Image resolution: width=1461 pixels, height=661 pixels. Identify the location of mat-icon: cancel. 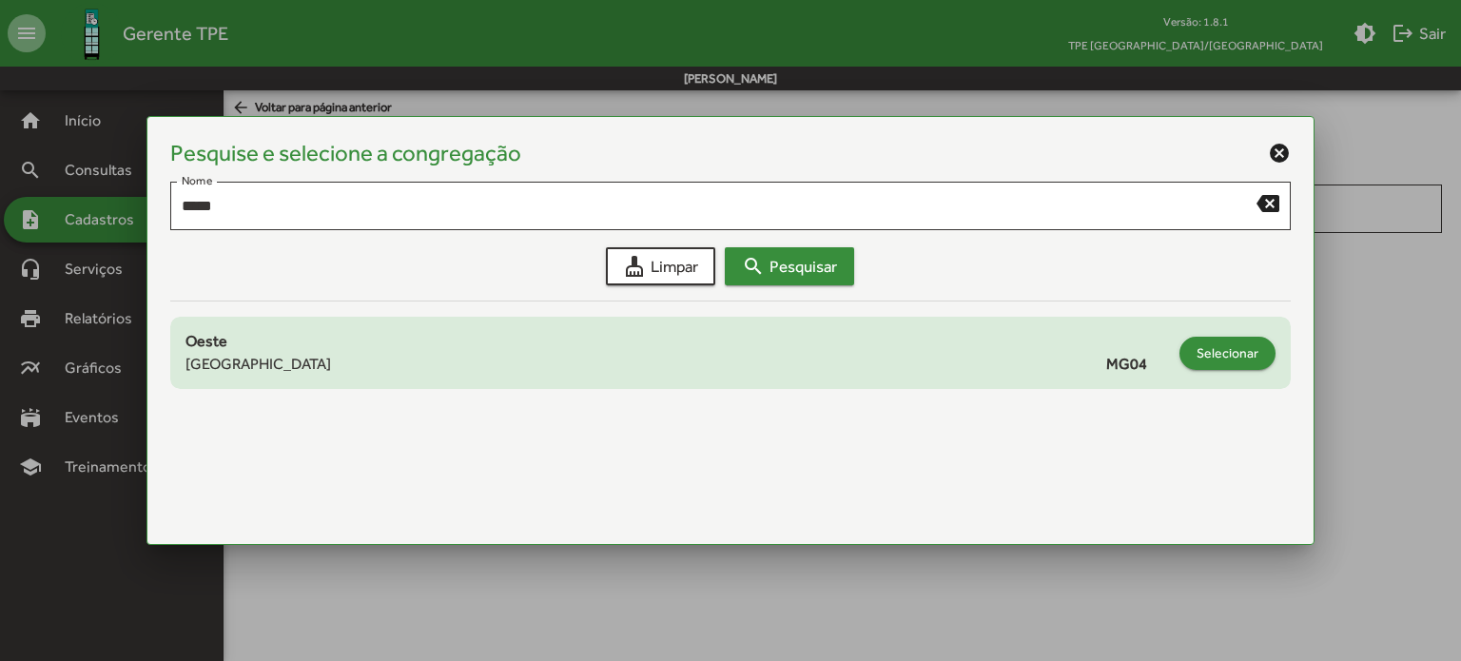
(1280, 153).